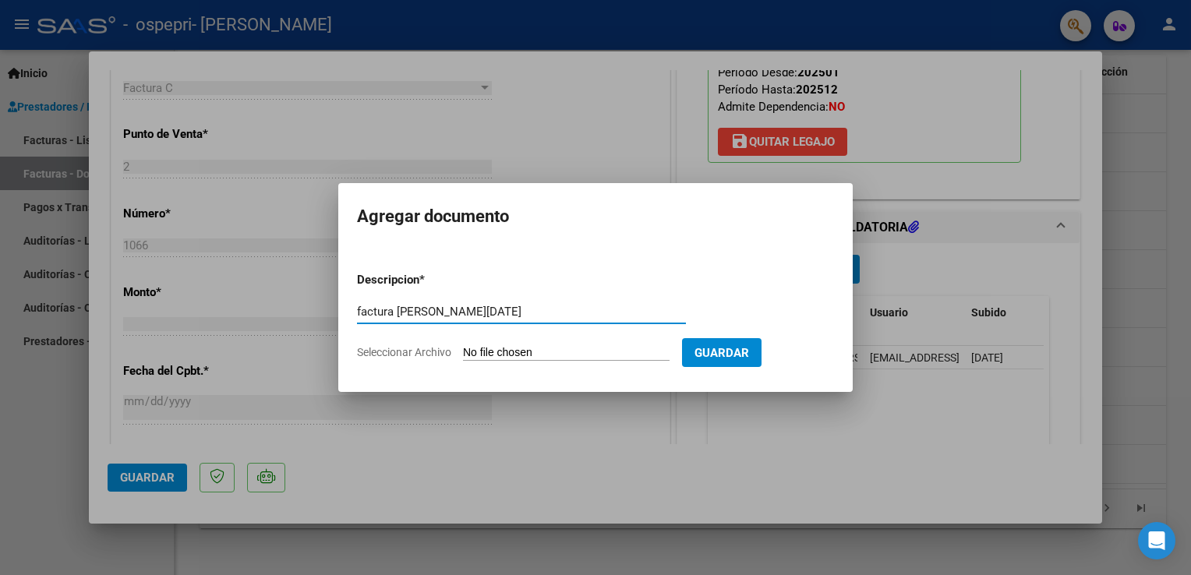  What do you see at coordinates (404, 352) in the screenshot?
I see `span: Seleccionar Archivo` at bounding box center [404, 352].